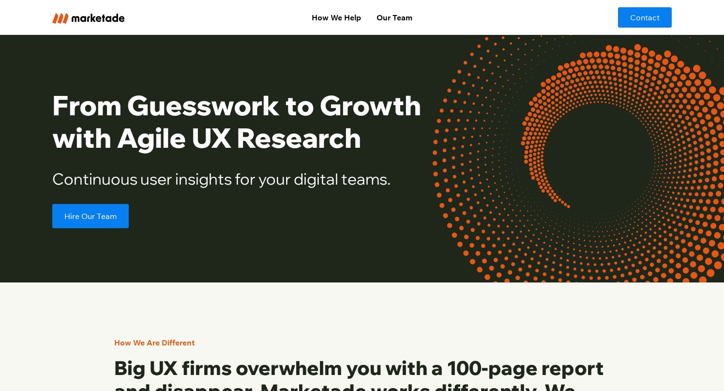 The height and width of the screenshot is (391, 724). Describe the element at coordinates (395, 17) in the screenshot. I see `a: Our Team` at that location.